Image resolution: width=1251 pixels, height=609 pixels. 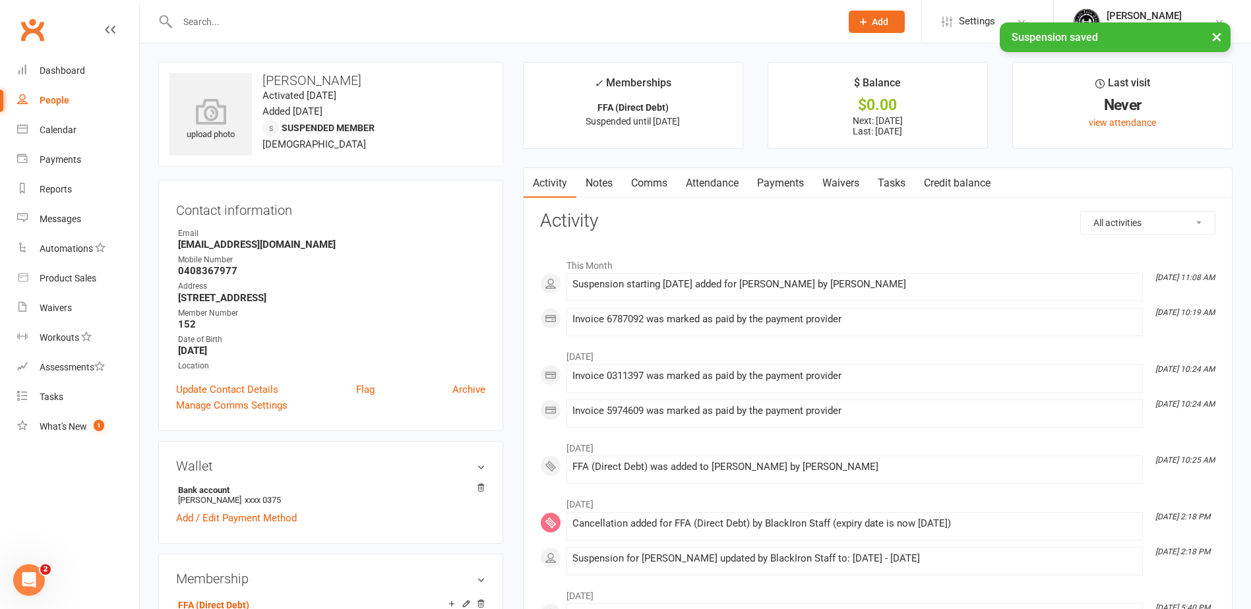 I want to click on a: Product Sales, so click(x=78, y=278).